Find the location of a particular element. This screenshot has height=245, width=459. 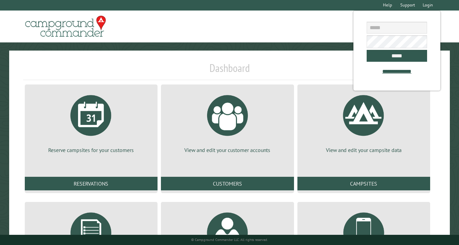

p: View and edit your campsite data is located at coordinates (364, 150).